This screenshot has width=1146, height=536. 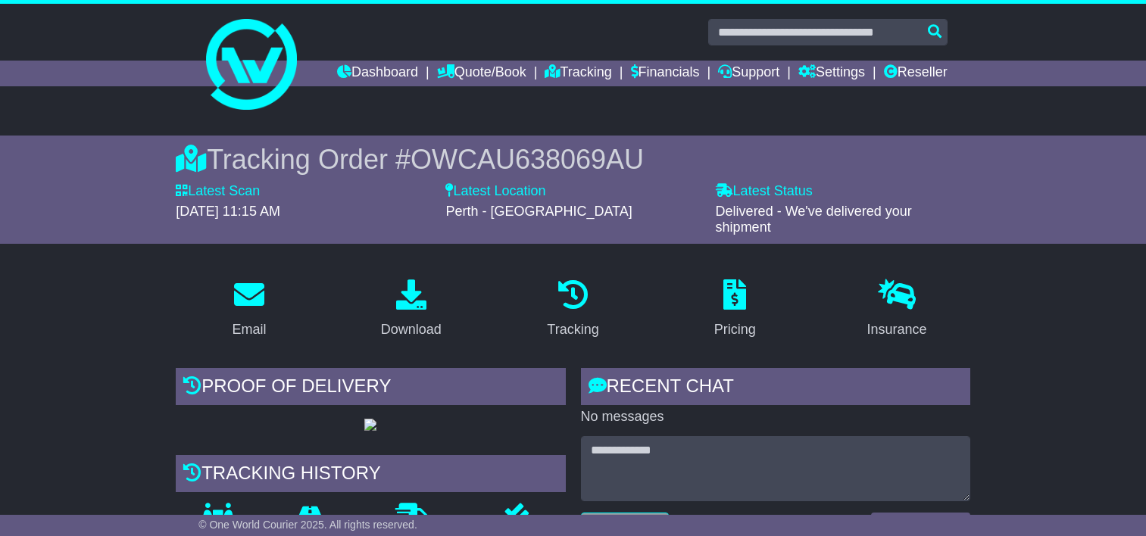 What do you see at coordinates (572, 159) in the screenshot?
I see `div: Tracking Order #` at bounding box center [572, 159].